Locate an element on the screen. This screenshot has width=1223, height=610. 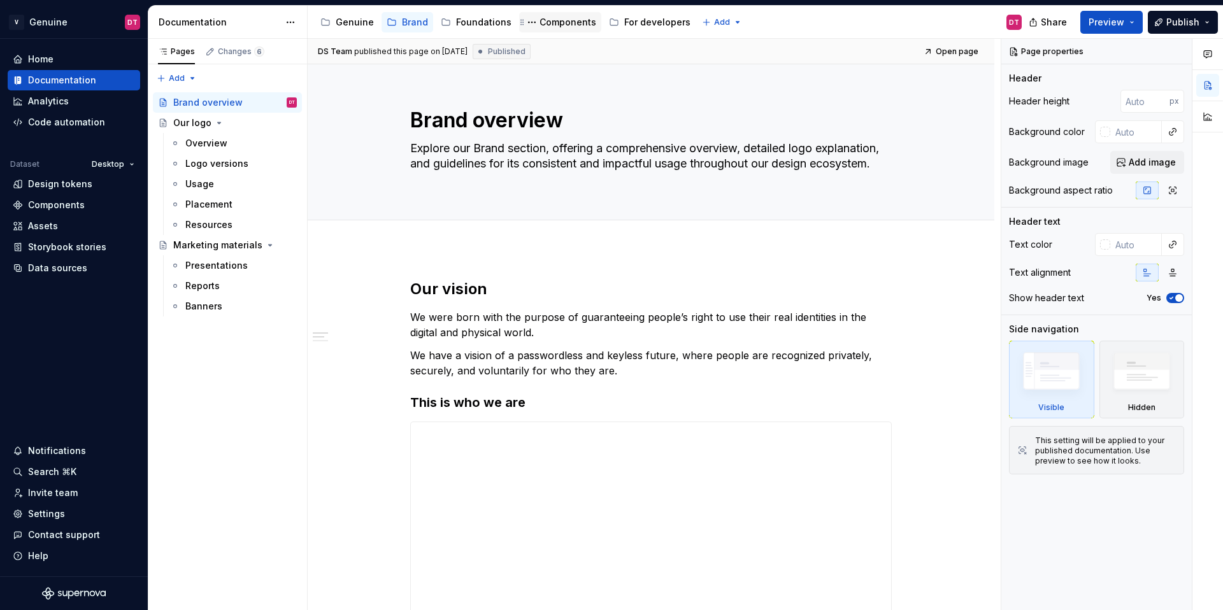
span: Published is located at coordinates (506, 52).